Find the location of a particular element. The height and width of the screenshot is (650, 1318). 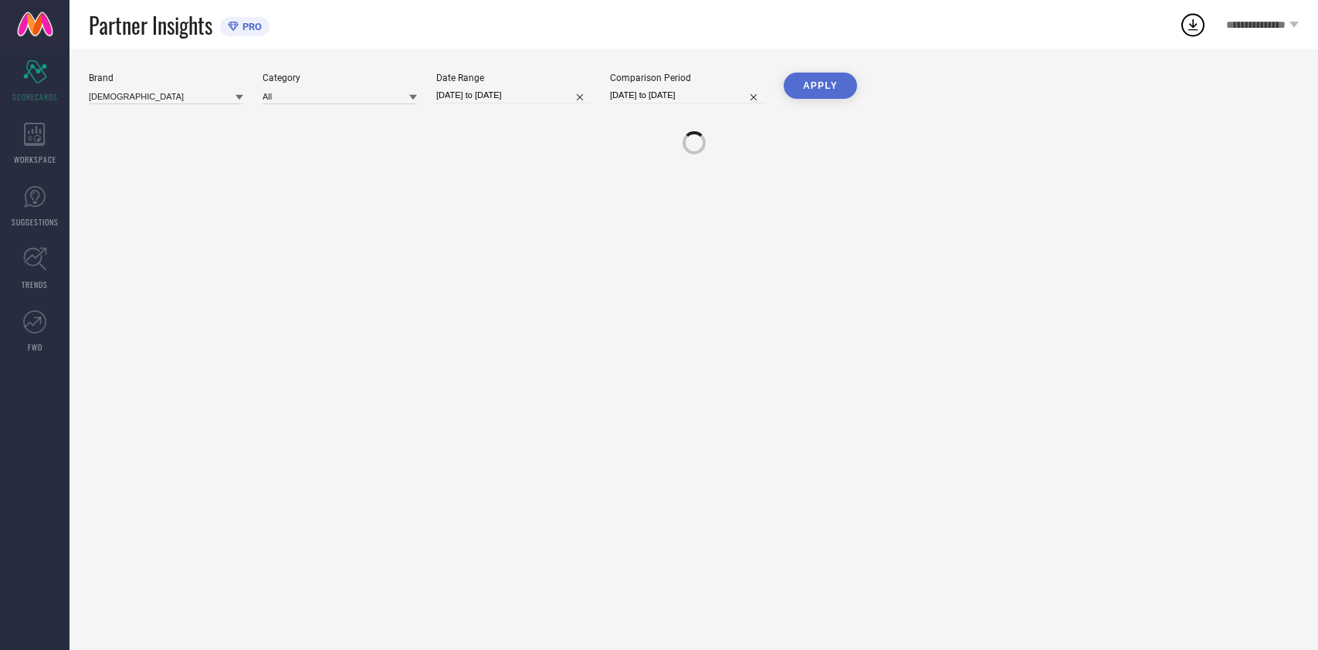

span: Partner Insights is located at coordinates (151, 25).